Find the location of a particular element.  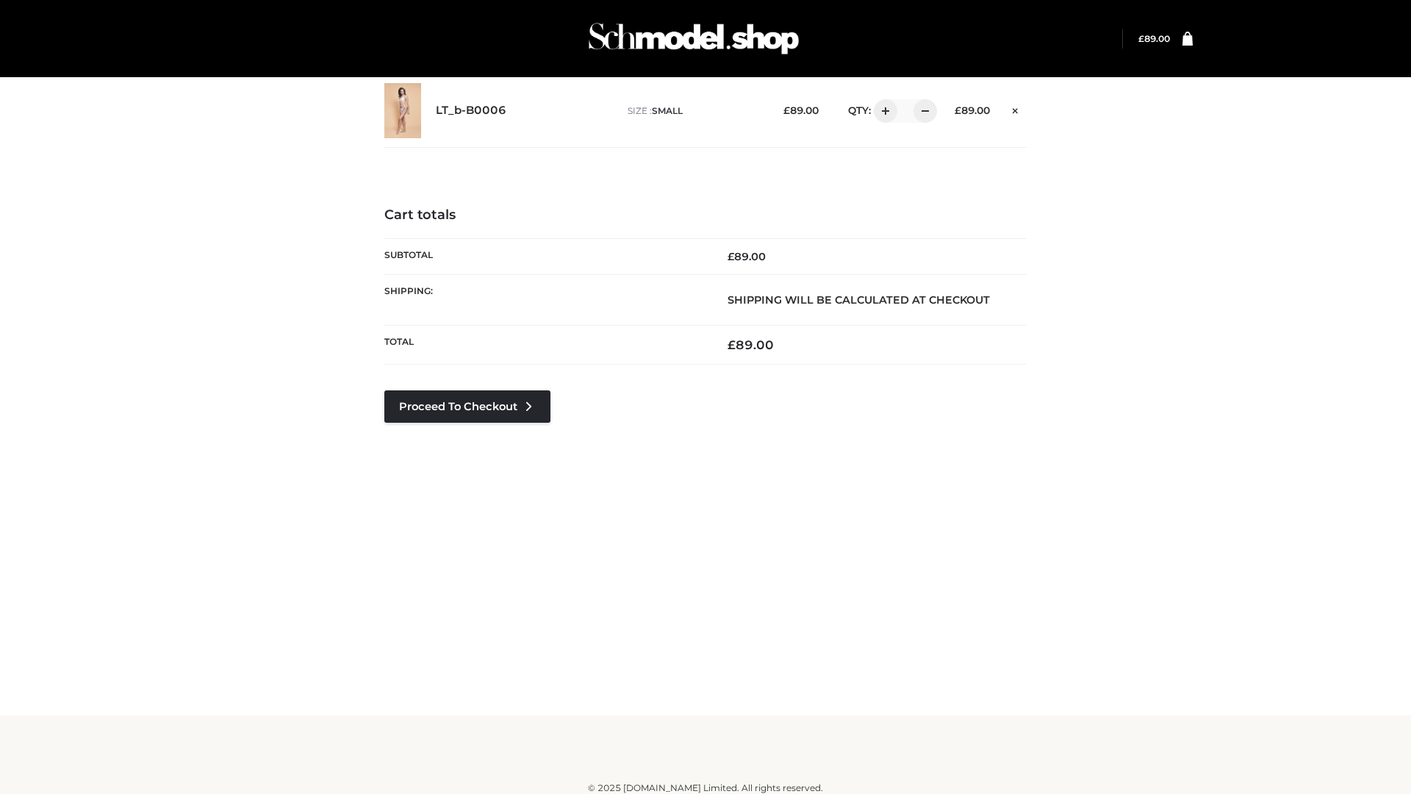

strong: Shipping will be calculated at checkout is located at coordinates (858, 300).